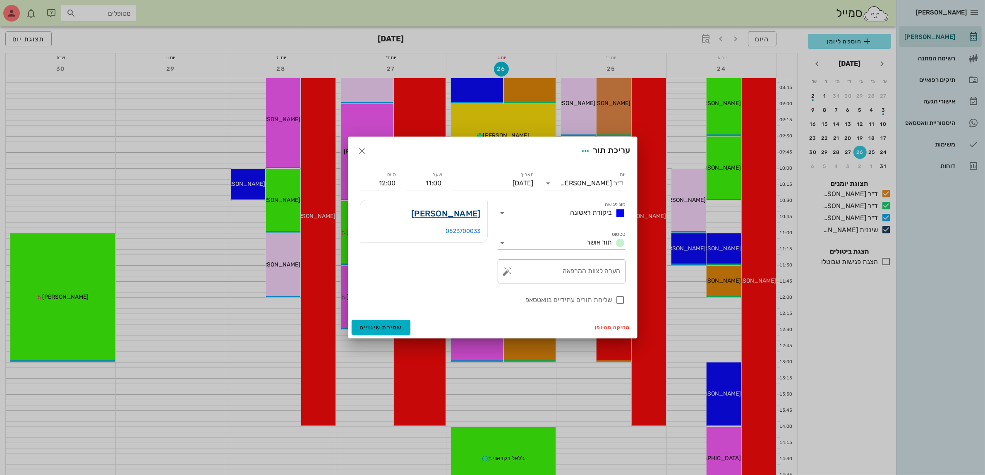  I want to click on label: סטטוס, so click(618, 234).